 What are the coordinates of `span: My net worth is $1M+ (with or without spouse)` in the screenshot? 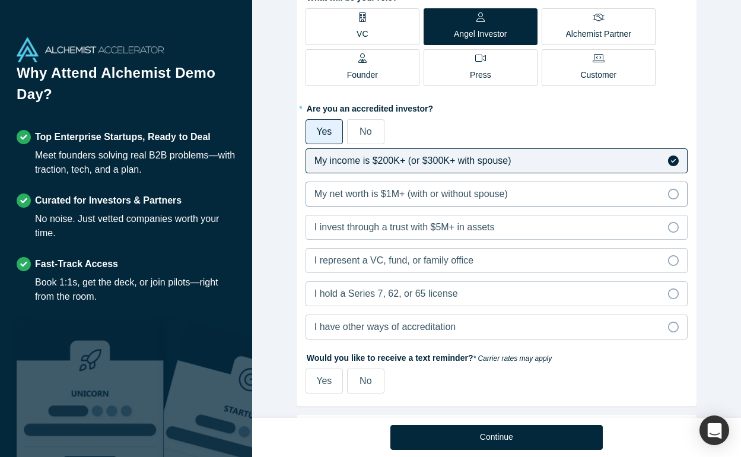 It's located at (411, 194).